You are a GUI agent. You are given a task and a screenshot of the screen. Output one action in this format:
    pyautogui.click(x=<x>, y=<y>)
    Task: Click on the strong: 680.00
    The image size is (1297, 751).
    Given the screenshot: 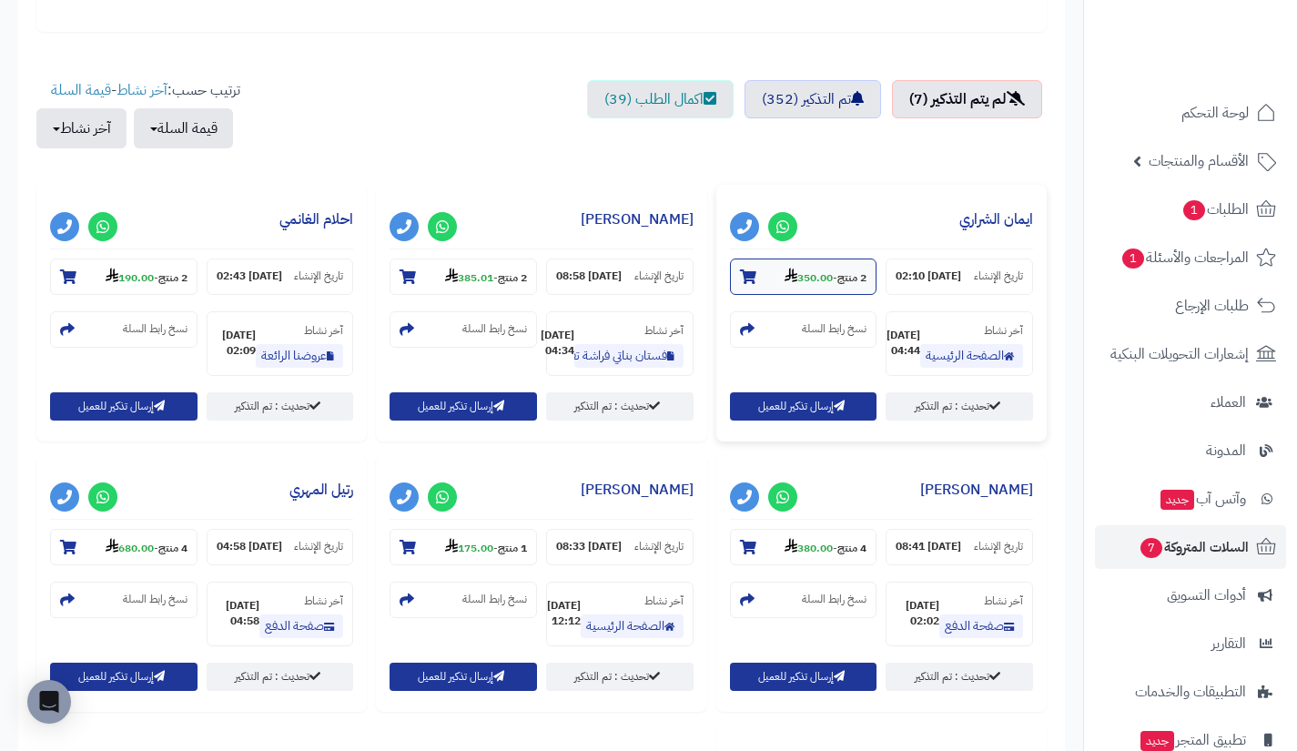 What is the action you would take?
    pyautogui.click(x=129, y=548)
    